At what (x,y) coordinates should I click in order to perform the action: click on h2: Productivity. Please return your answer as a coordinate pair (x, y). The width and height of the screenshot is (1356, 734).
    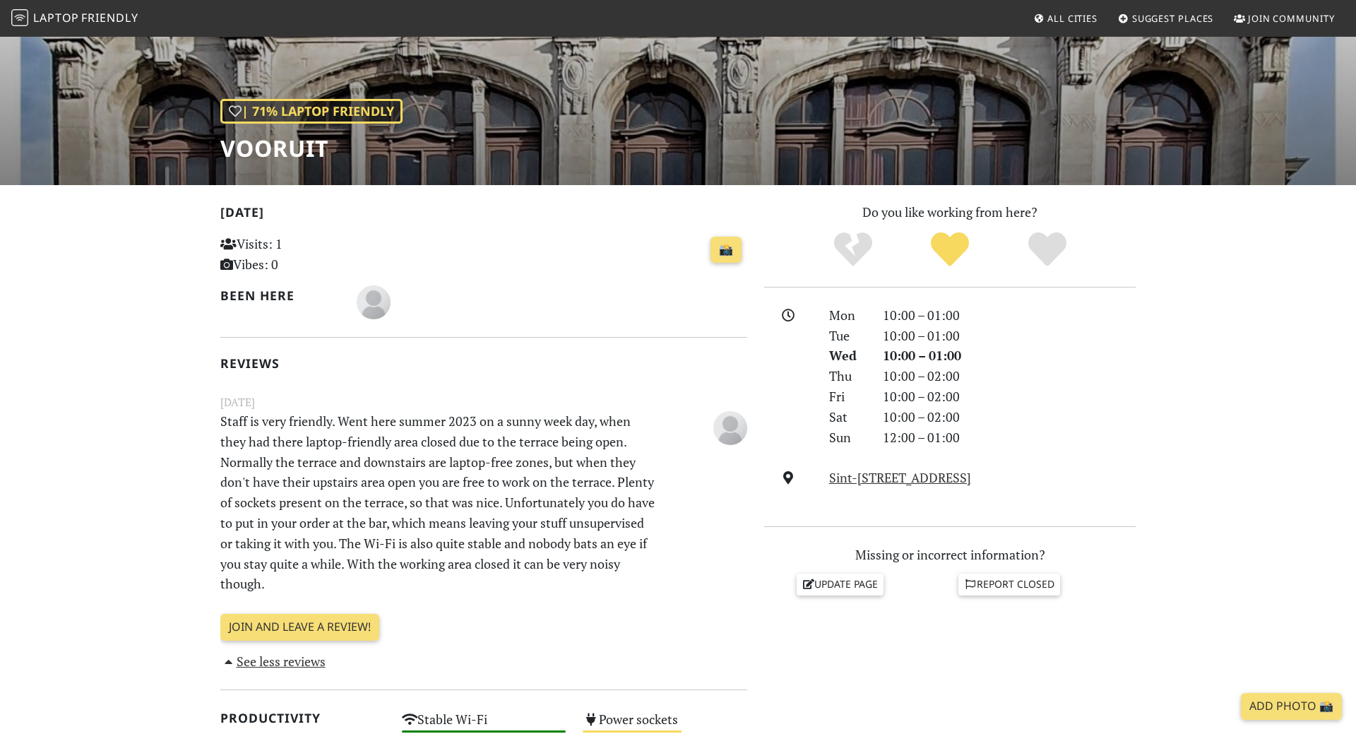
    Looking at the image, I should click on (302, 717).